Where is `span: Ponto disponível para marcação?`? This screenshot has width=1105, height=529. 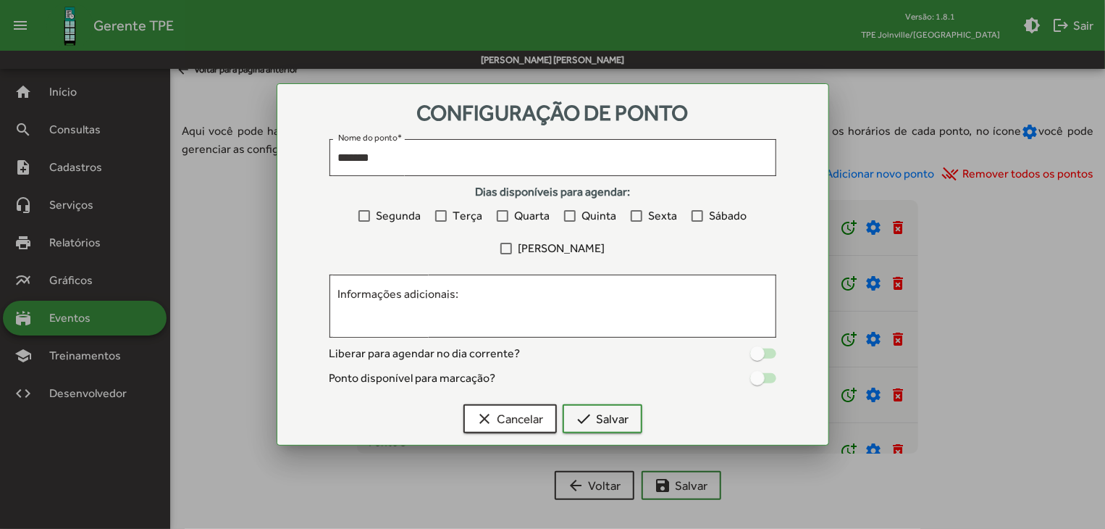 span: Ponto disponível para marcação? is located at coordinates (413, 378).